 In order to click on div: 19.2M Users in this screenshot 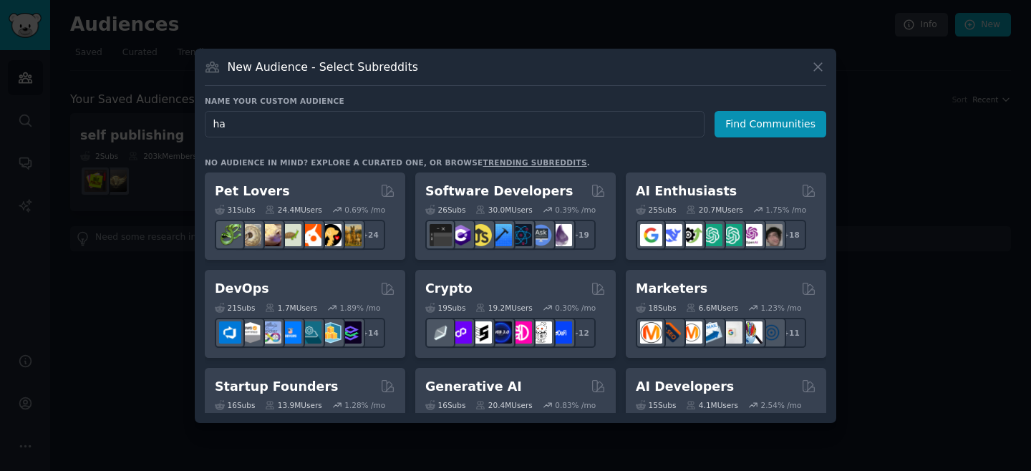, I will do `click(503, 308)`.